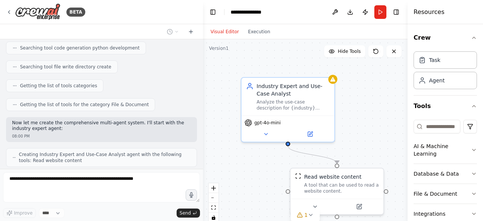  Describe the element at coordinates (337, 191) in the screenshot. I see `div: ScrapeWebsiteToolRead website contentA tool that can be used to read a website content.` at that location.